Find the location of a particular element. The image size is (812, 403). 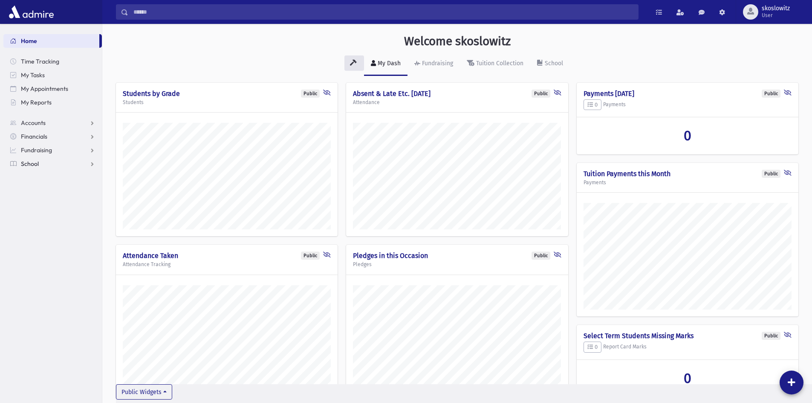

a: Financials is located at coordinates (52, 136).